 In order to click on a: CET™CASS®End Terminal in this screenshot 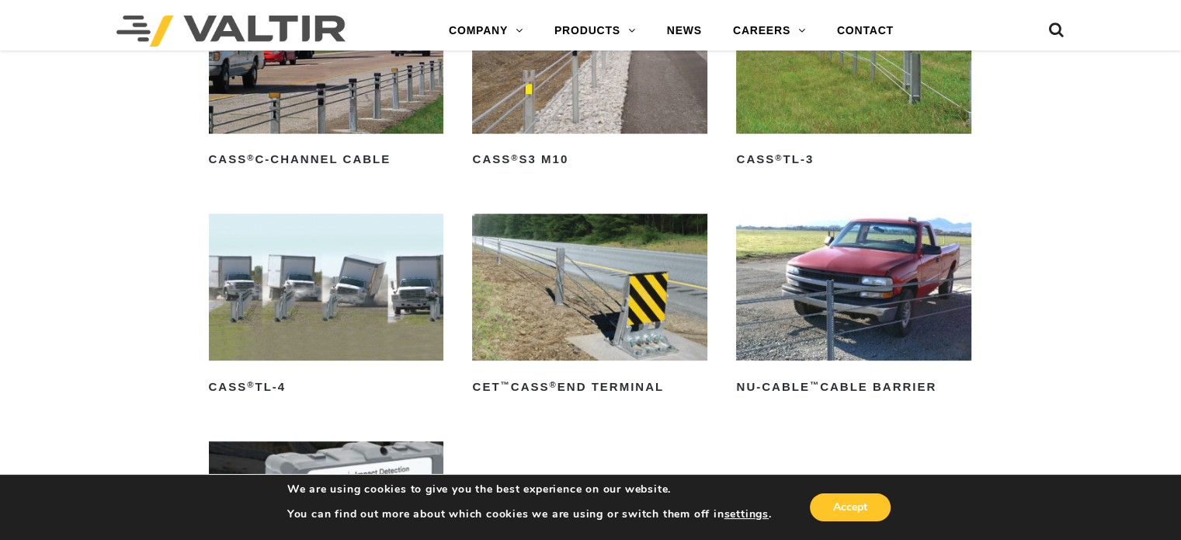, I will do `click(589, 306)`.